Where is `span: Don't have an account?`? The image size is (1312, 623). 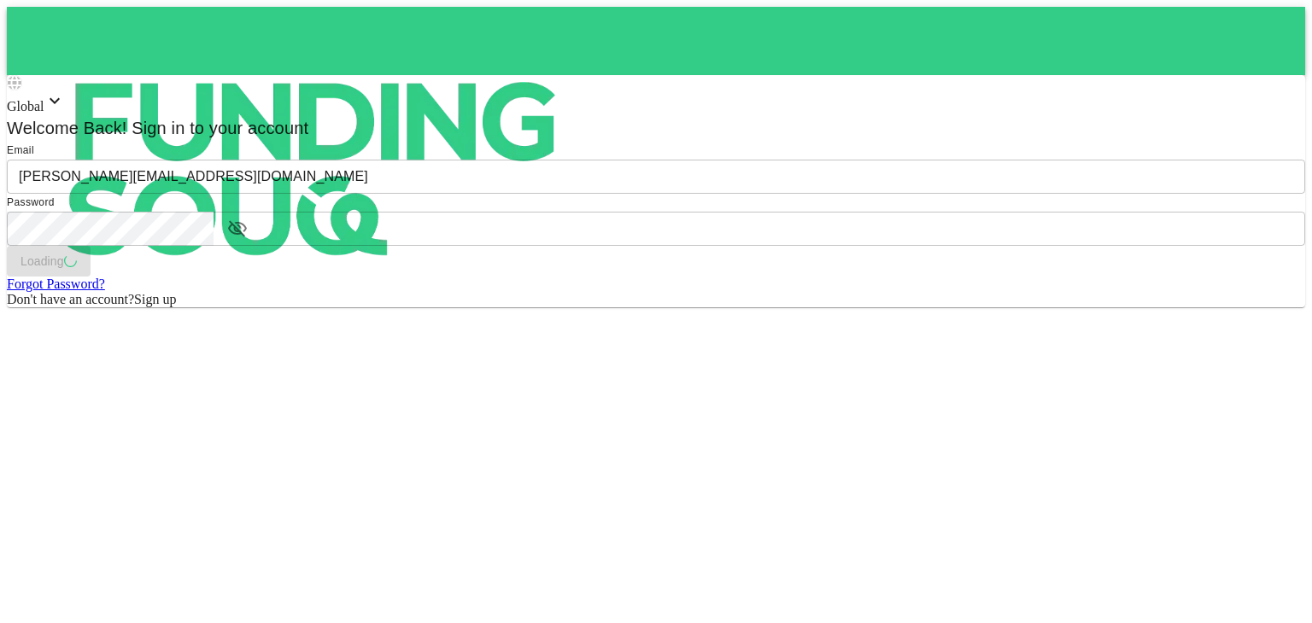 span: Don't have an account? is located at coordinates (70, 299).